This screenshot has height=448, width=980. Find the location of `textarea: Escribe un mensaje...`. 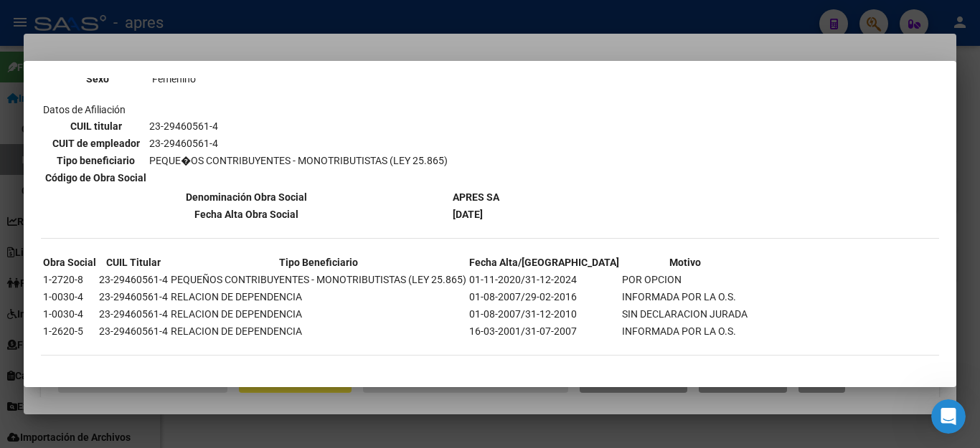

textarea: Escribe un mensaje... is located at coordinates (143, 321).